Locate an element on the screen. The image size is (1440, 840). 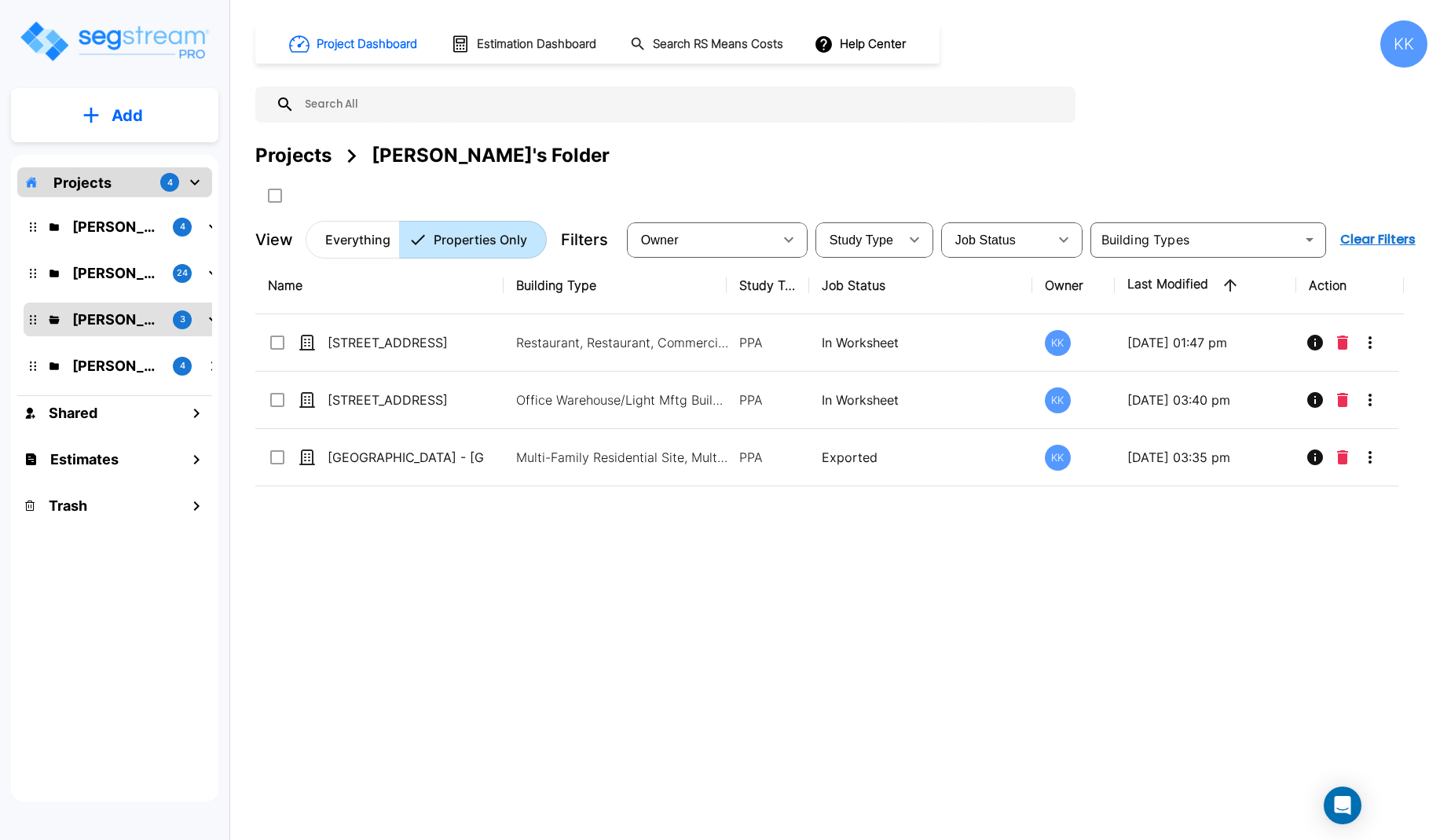
th: Building Type is located at coordinates (615, 285).